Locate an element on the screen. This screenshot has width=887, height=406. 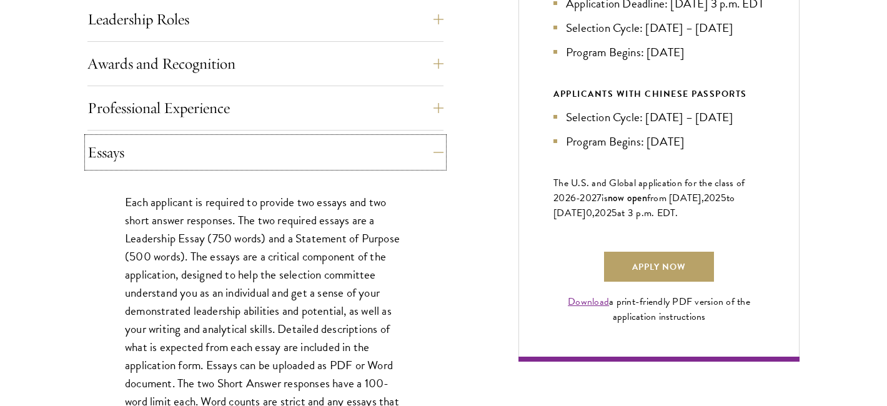
span: 7 is located at coordinates (599, 198).